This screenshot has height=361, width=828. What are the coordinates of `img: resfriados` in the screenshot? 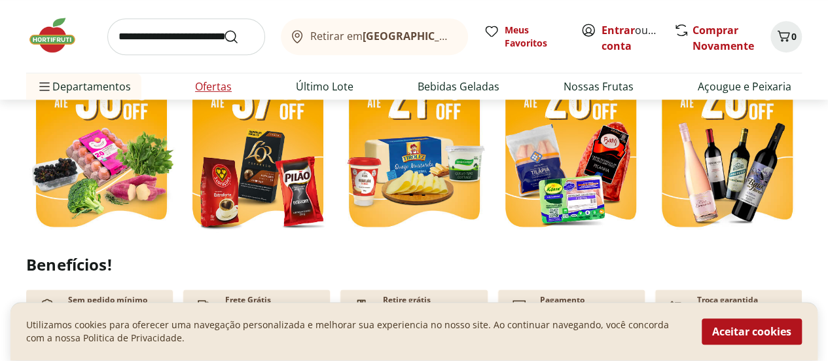 It's located at (570, 137).